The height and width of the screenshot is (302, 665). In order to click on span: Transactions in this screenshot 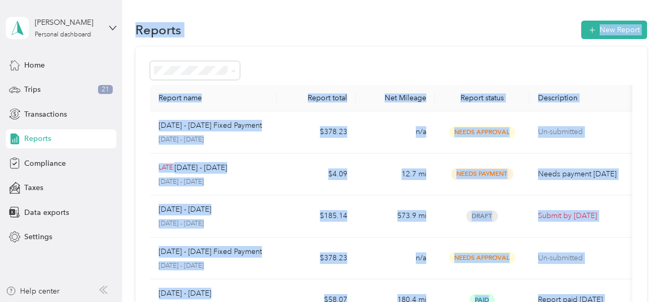, I will do `click(45, 114)`.